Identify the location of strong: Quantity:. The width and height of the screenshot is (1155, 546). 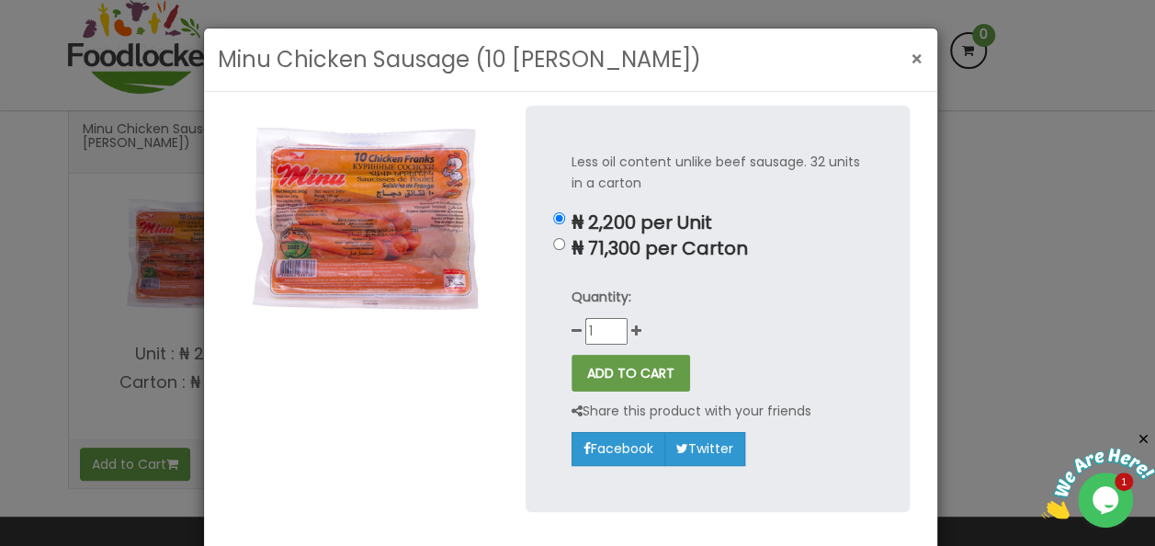
(601, 297).